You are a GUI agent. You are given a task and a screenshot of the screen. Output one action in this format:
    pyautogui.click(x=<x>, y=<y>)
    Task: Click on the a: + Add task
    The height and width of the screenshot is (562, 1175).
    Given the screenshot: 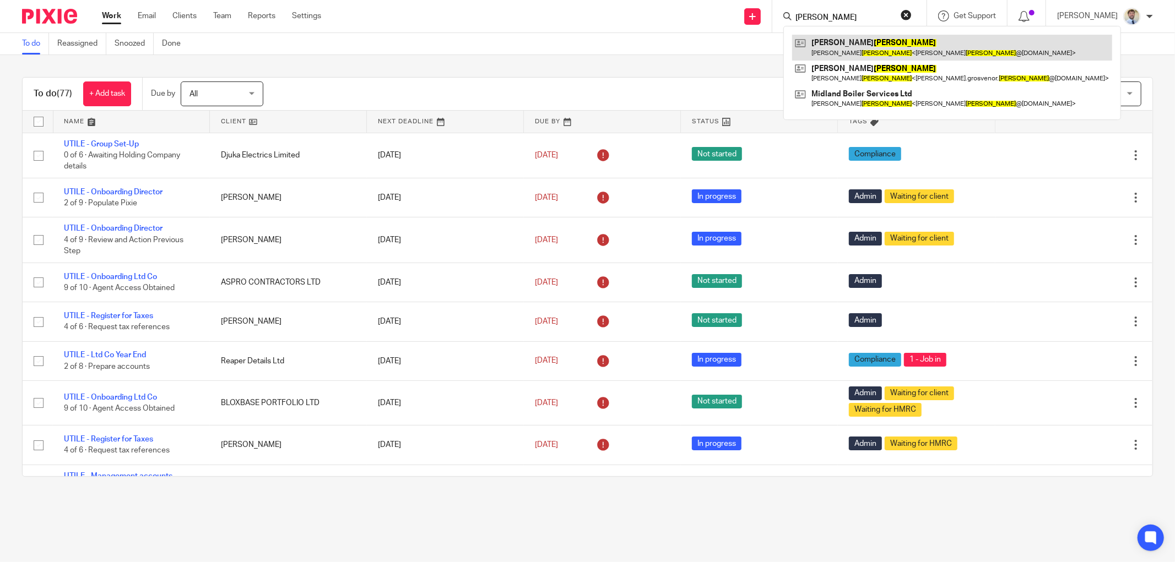 What is the action you would take?
    pyautogui.click(x=107, y=94)
    